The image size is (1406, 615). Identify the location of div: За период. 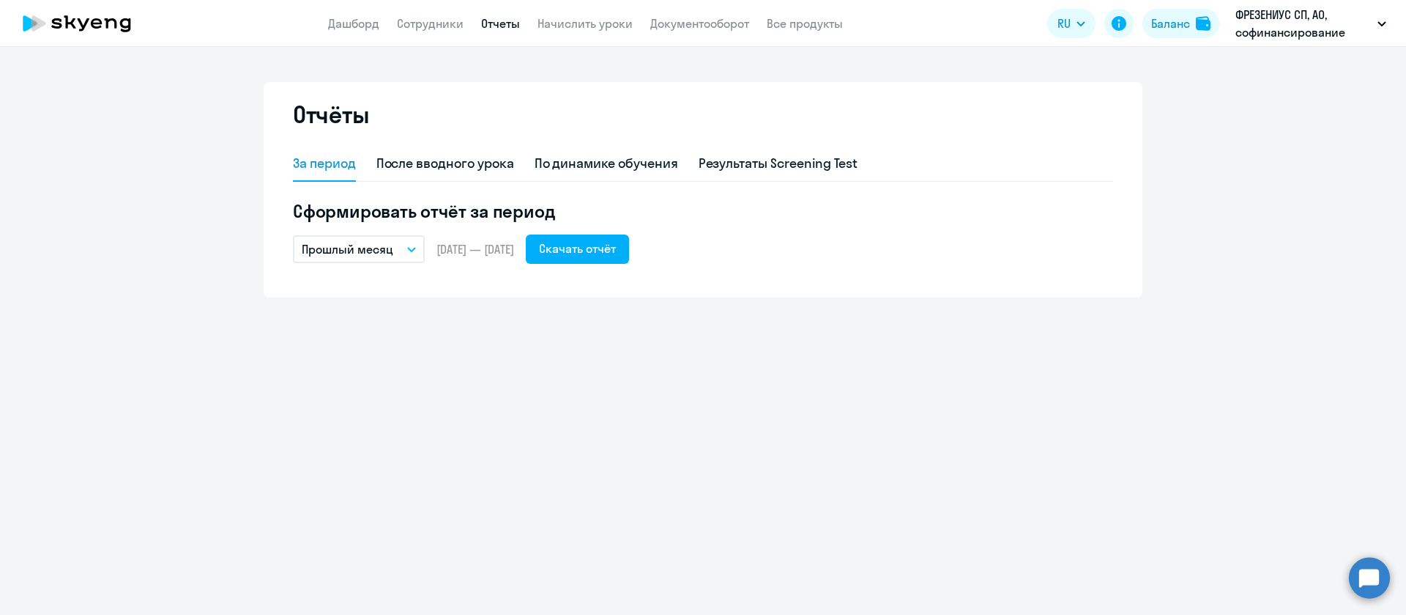
(324, 163).